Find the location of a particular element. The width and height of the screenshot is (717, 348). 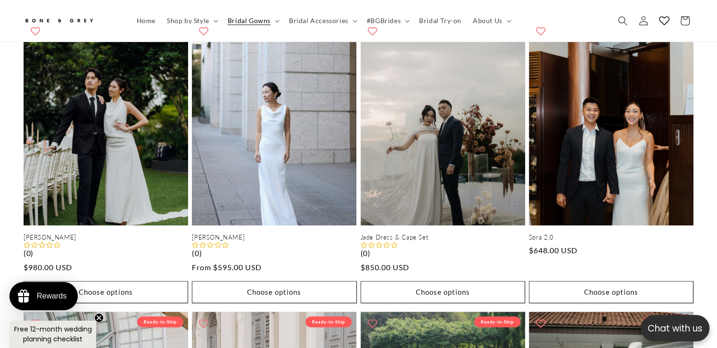

div: Rewards is located at coordinates (51, 296).